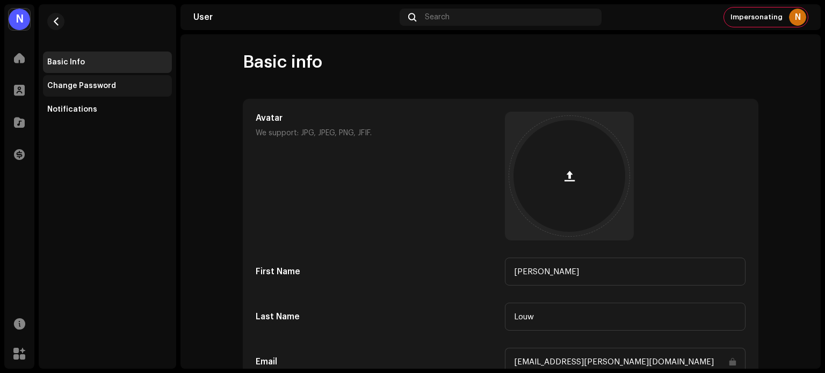  What do you see at coordinates (72, 110) in the screenshot?
I see `div: Notifications` at bounding box center [72, 110].